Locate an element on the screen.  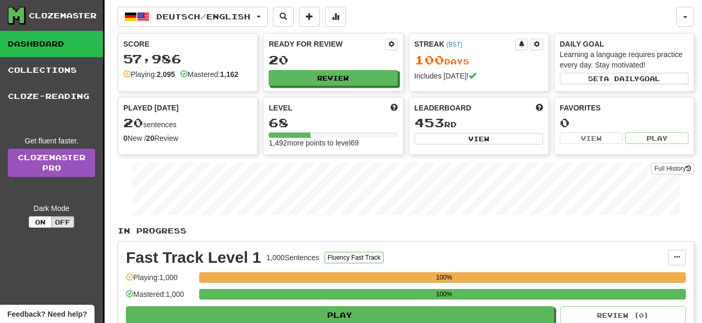
div: 68 is located at coordinates (333, 122).